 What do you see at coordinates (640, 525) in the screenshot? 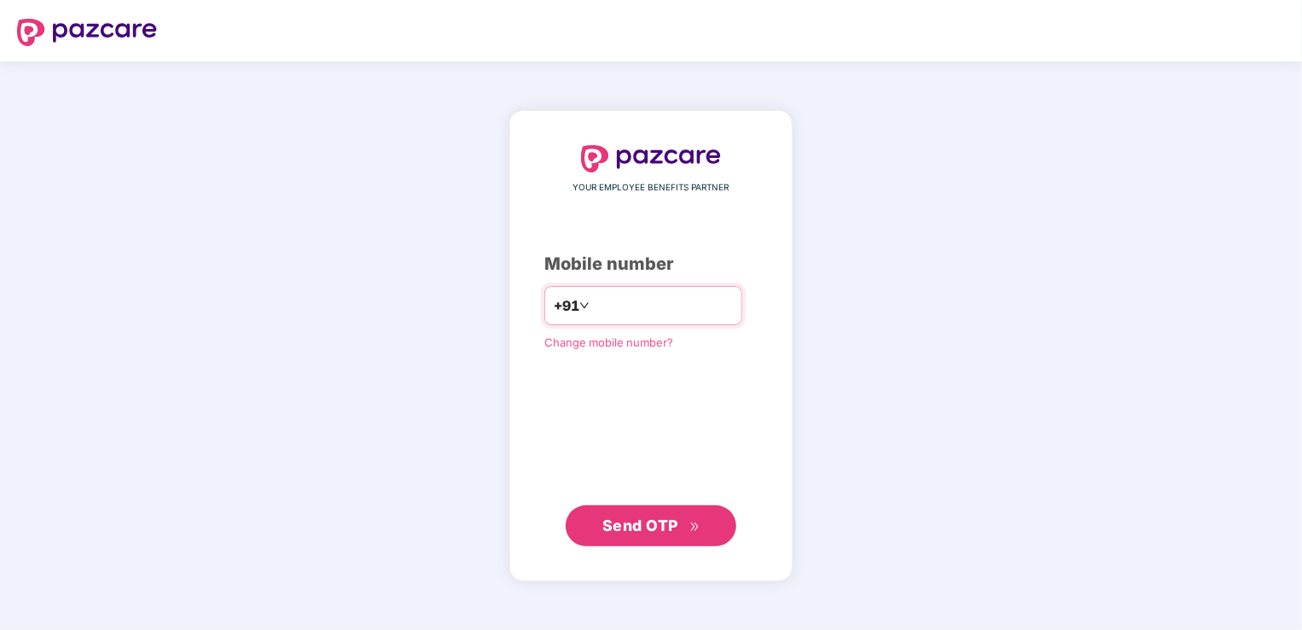
I see `span: Send OTP` at bounding box center [640, 525].